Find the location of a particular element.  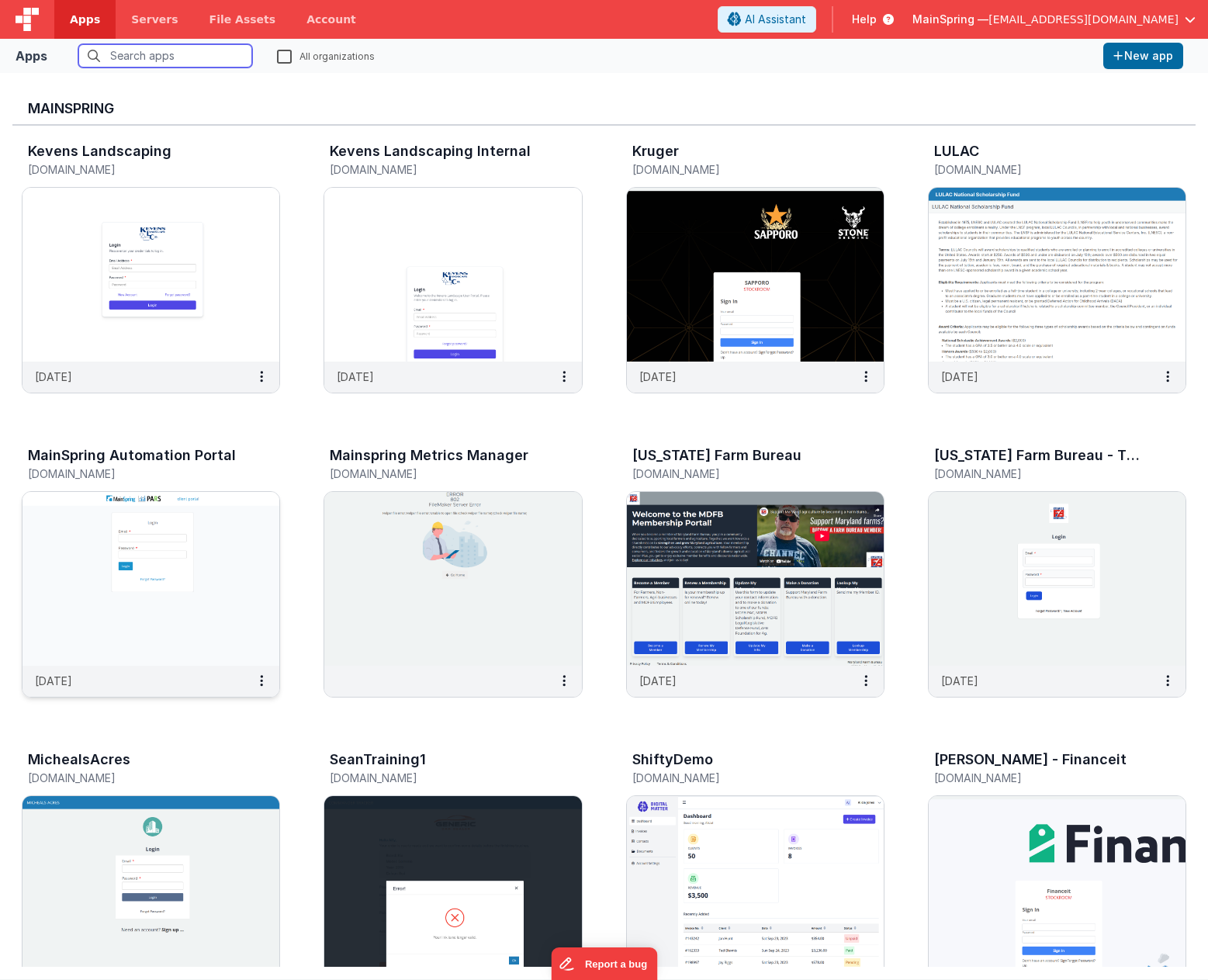

input: Search apps is located at coordinates (165, 56).